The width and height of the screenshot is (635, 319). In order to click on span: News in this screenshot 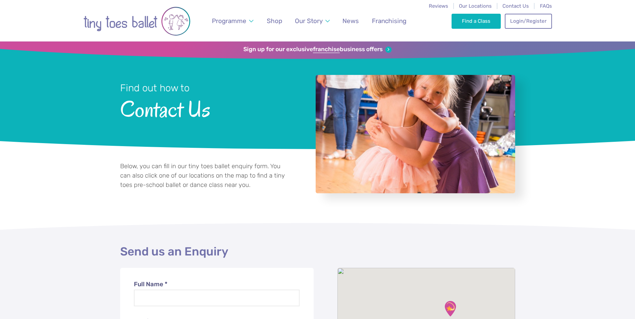, I will do `click(350, 21)`.